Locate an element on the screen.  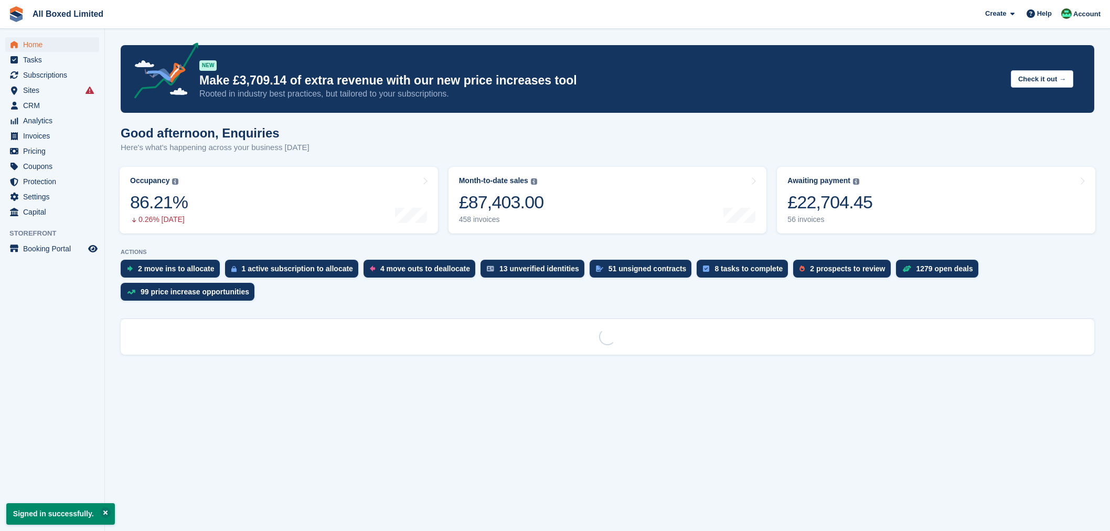
div: £87,403.00 is located at coordinates (502, 202).